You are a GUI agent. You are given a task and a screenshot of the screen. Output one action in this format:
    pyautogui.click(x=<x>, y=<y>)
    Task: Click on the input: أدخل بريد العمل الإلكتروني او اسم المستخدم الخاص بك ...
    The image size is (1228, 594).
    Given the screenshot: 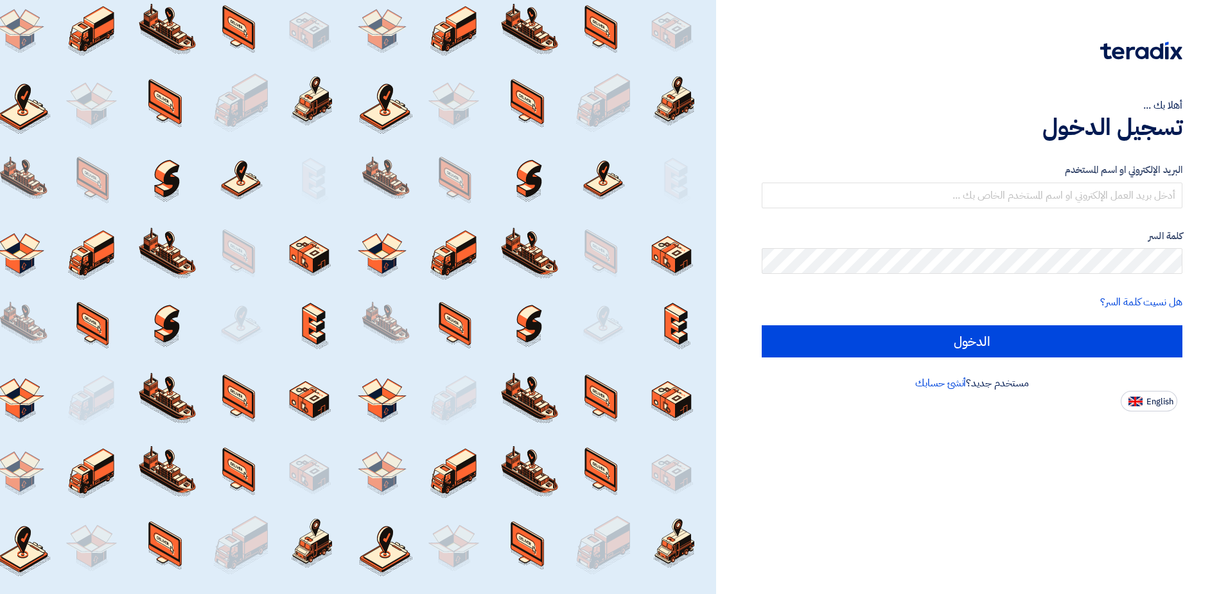 What is the action you would take?
    pyautogui.click(x=972, y=195)
    